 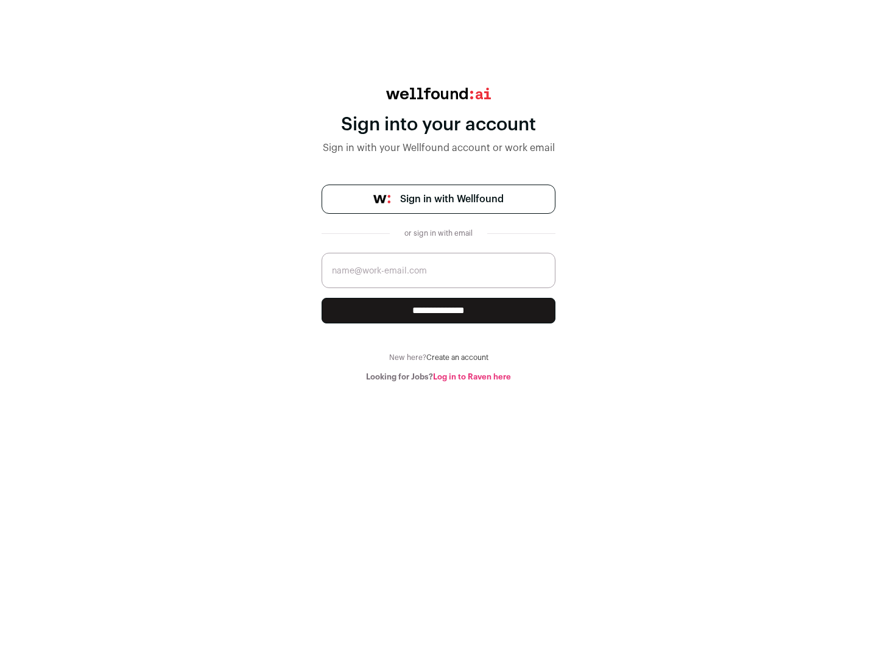 What do you see at coordinates (438, 233) in the screenshot?
I see `div: or sign in with email` at bounding box center [438, 233].